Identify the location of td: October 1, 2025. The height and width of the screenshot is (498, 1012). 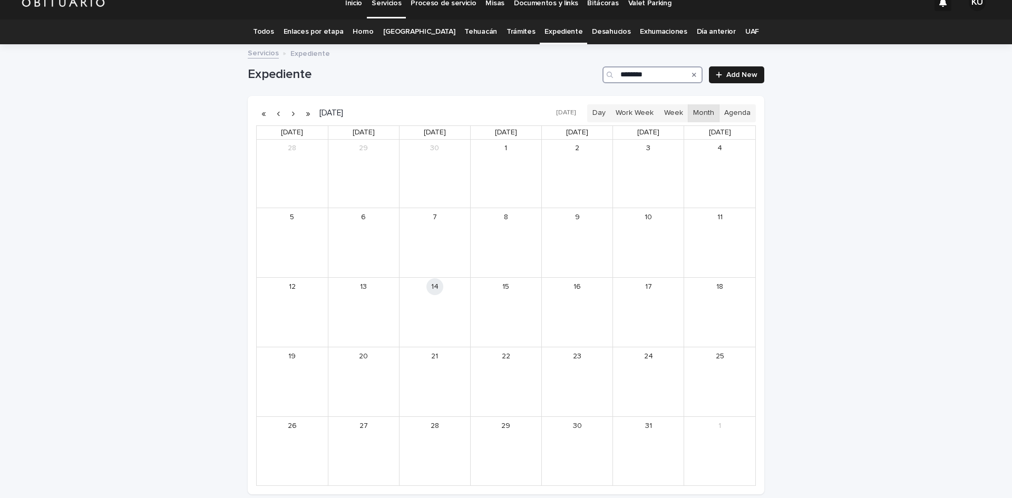
(505, 174).